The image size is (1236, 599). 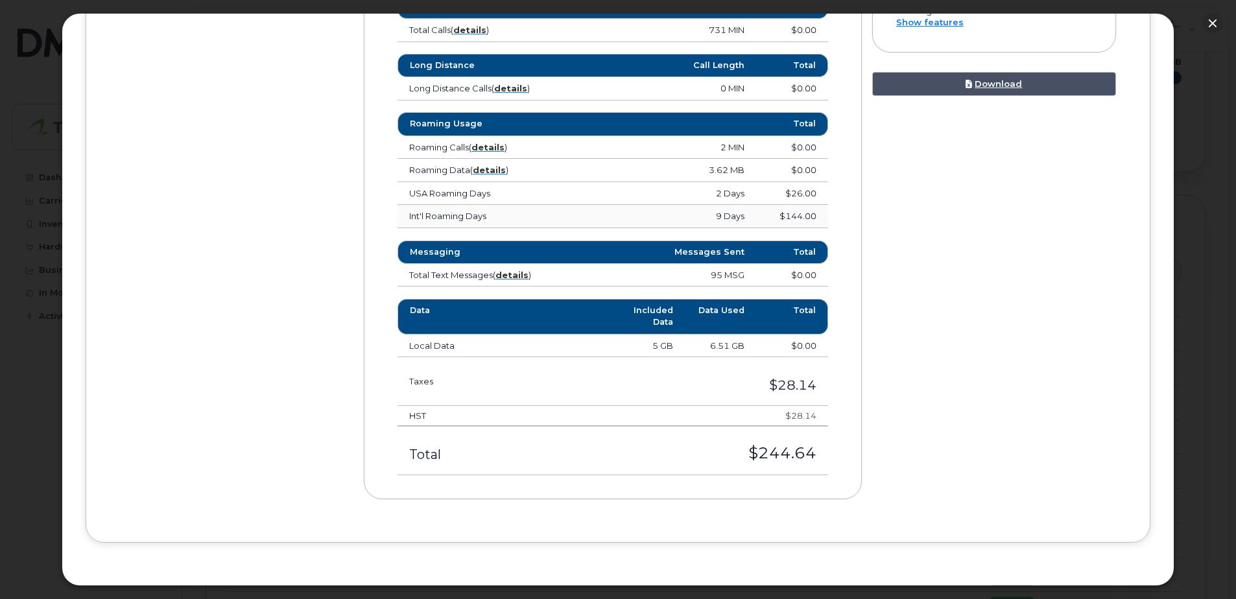 What do you see at coordinates (667, 252) in the screenshot?
I see `th: Messages Sent` at bounding box center [667, 252].